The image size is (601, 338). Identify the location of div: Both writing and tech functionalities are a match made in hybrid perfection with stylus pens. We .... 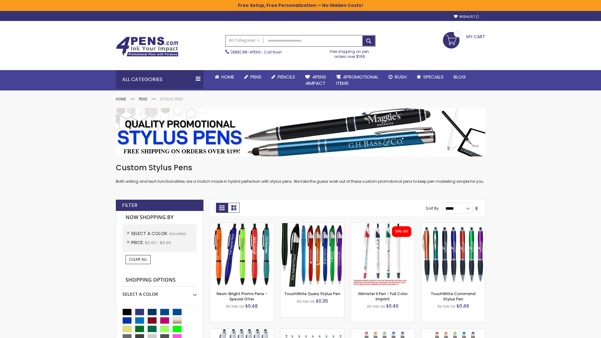
(300, 173).